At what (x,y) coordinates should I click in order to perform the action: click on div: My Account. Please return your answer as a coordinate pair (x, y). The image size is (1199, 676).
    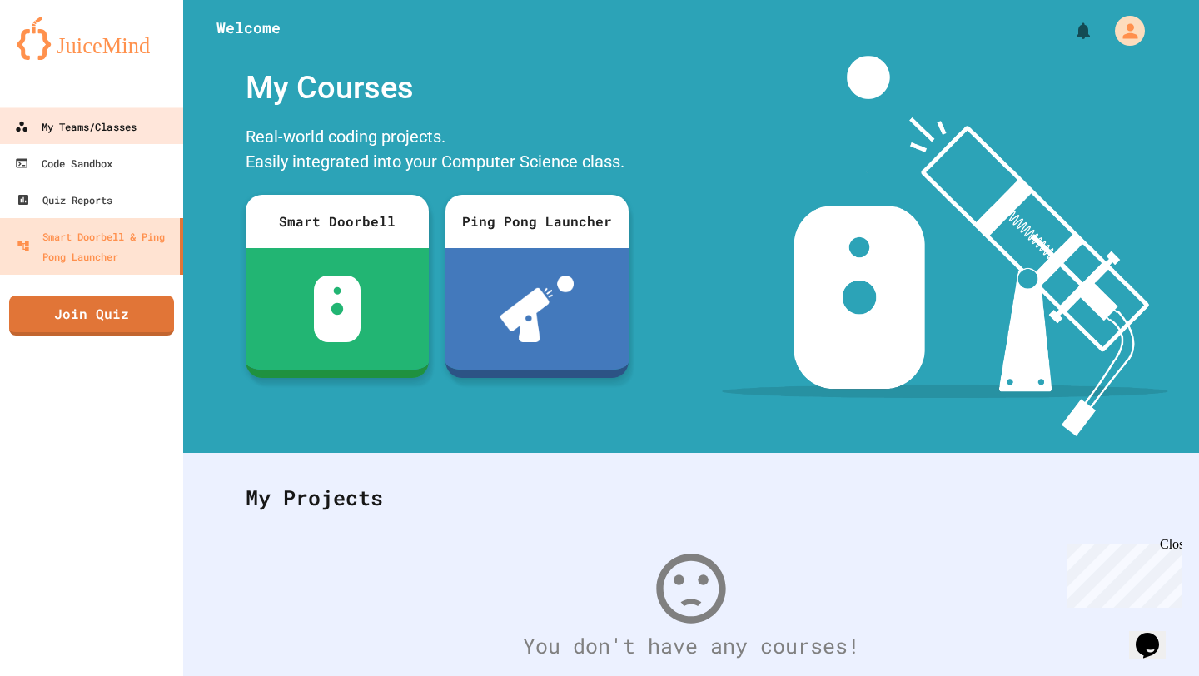
    Looking at the image, I should click on (1123, 31).